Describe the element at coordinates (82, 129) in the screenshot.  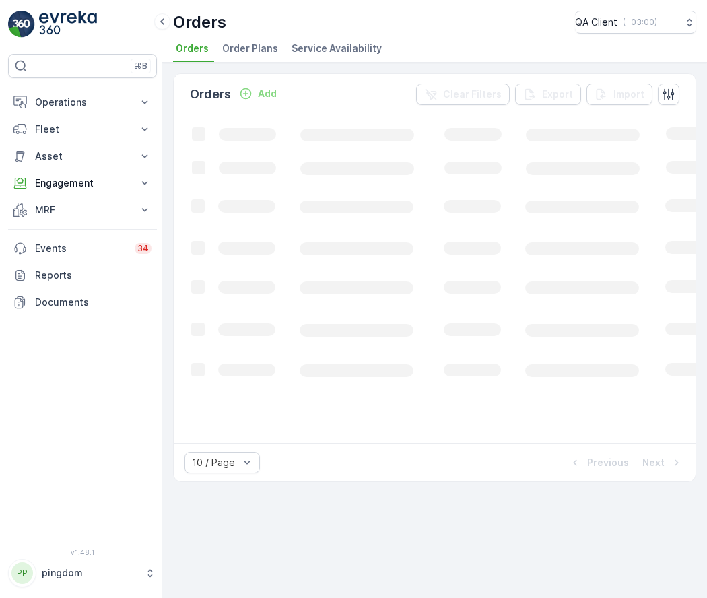
I see `p: Fleet` at that location.